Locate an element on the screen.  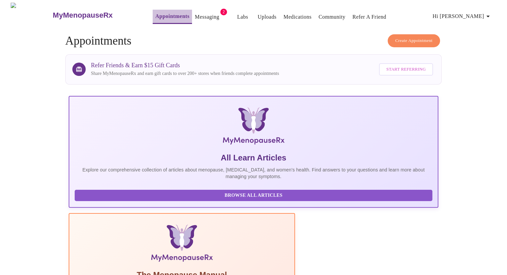
button: Labs is located at coordinates (242, 17).